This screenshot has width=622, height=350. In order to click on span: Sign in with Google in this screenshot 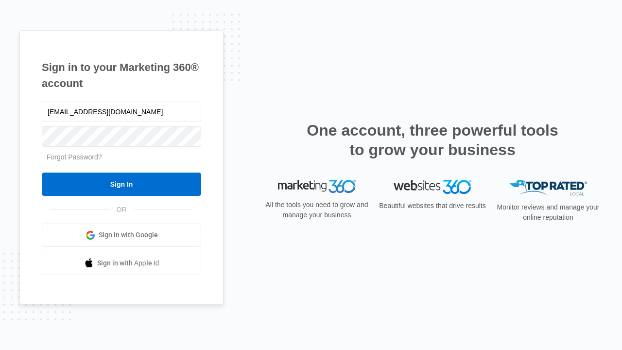, I will do `click(128, 235)`.